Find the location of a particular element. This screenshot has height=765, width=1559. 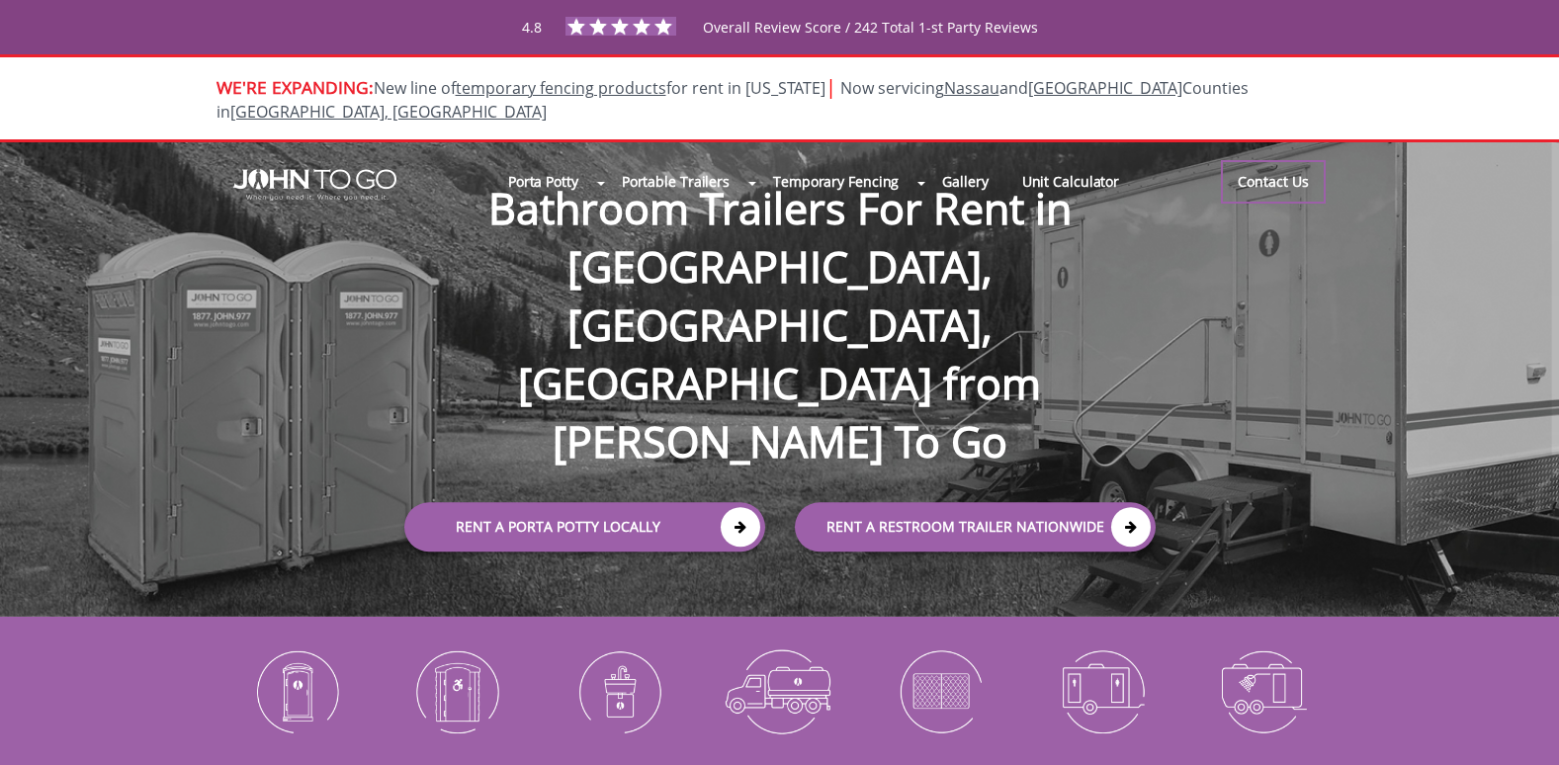

span: WE'RE EXPANDING: is located at coordinates (295, 87).